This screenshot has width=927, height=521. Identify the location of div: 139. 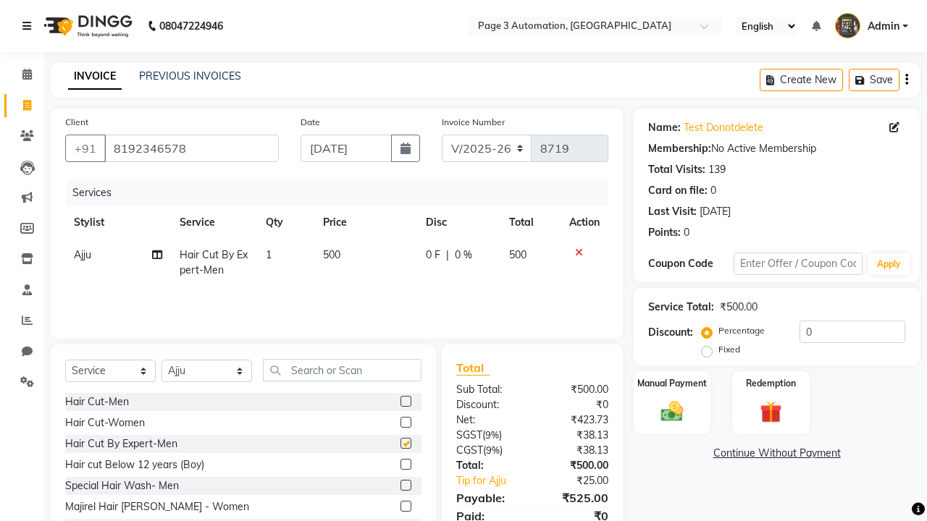
(717, 169).